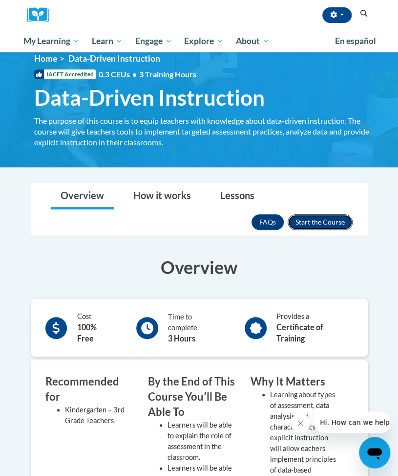 The width and height of the screenshot is (398, 476). I want to click on span: 0.3 CEUs, so click(148, 74).